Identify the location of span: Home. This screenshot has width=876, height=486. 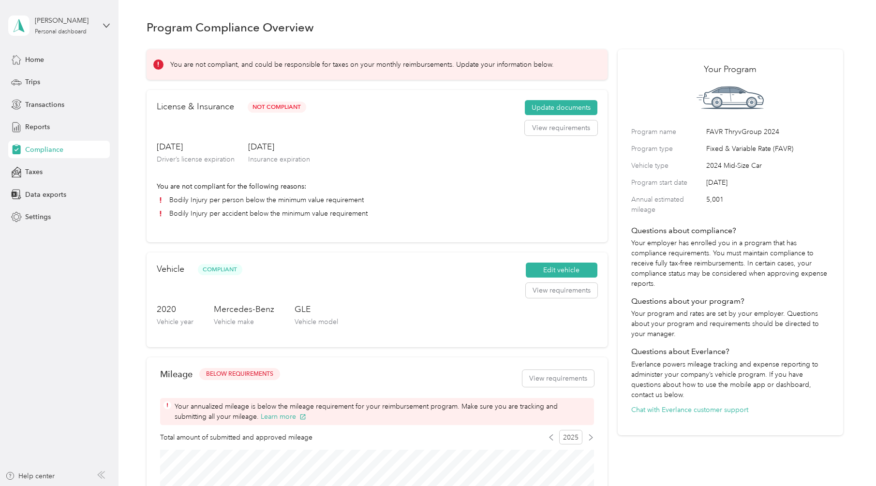
(34, 59).